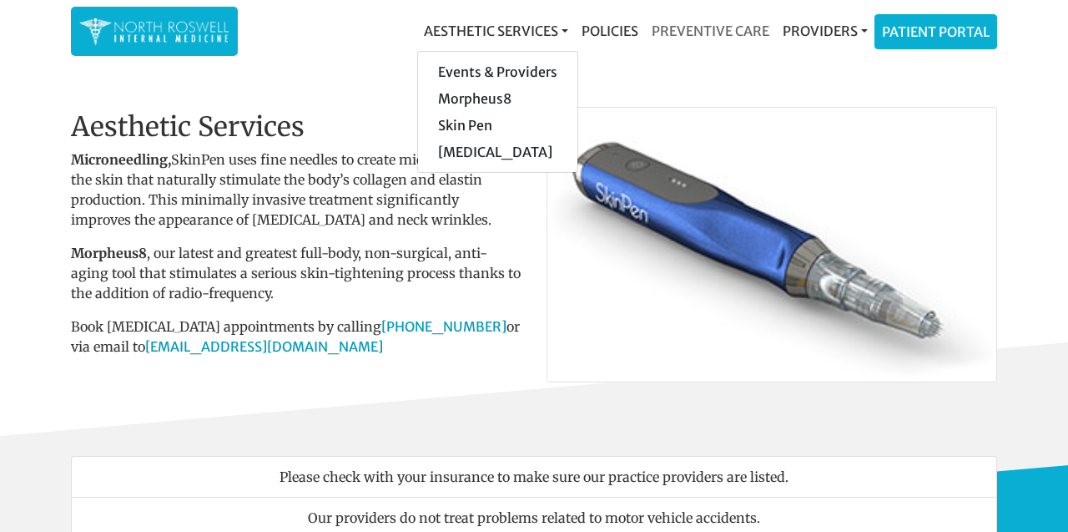 This screenshot has height=532, width=1068. Describe the element at coordinates (154, 31) in the screenshot. I see `img: North Roswell Internal Medicine` at that location.